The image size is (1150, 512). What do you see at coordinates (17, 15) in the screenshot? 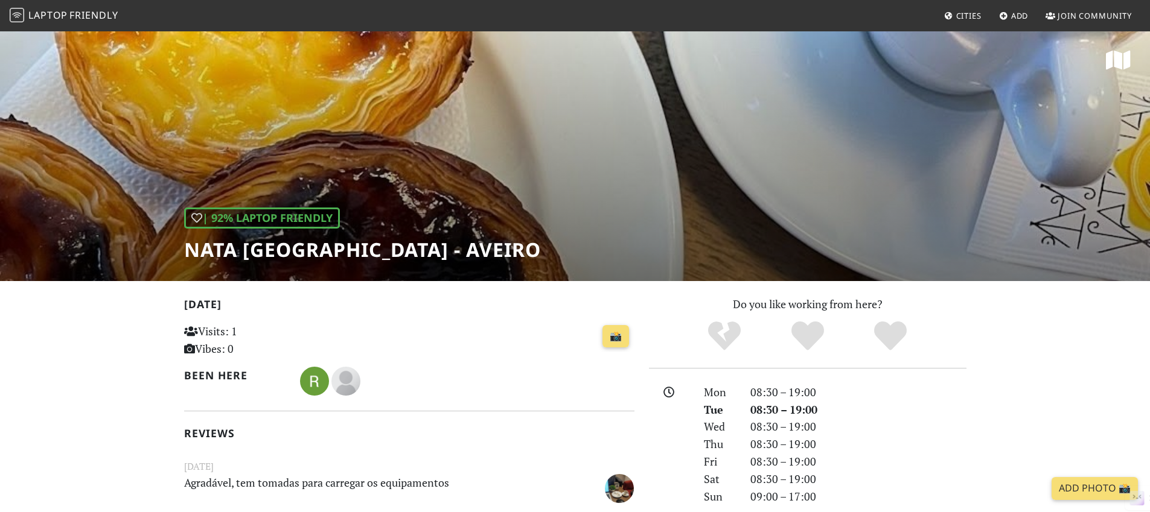
I see `img: LaptopFriendly` at bounding box center [17, 15].